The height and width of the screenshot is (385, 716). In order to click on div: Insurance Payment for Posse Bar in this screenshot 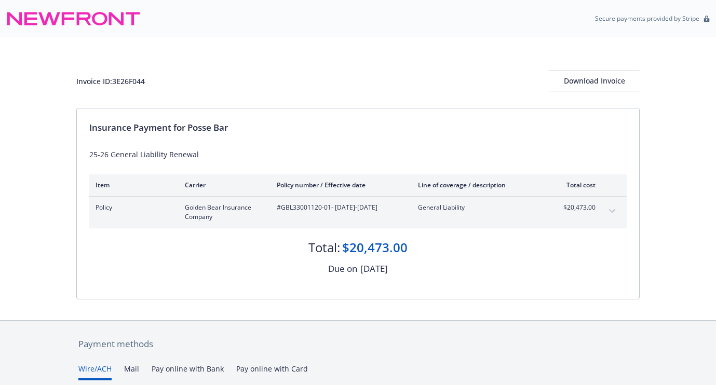, I will do `click(358, 128)`.